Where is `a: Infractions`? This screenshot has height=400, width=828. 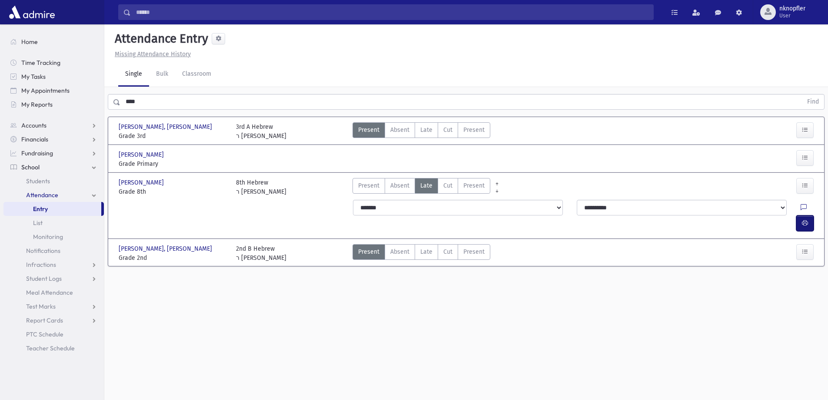
a: Infractions is located at coordinates (53, 264).